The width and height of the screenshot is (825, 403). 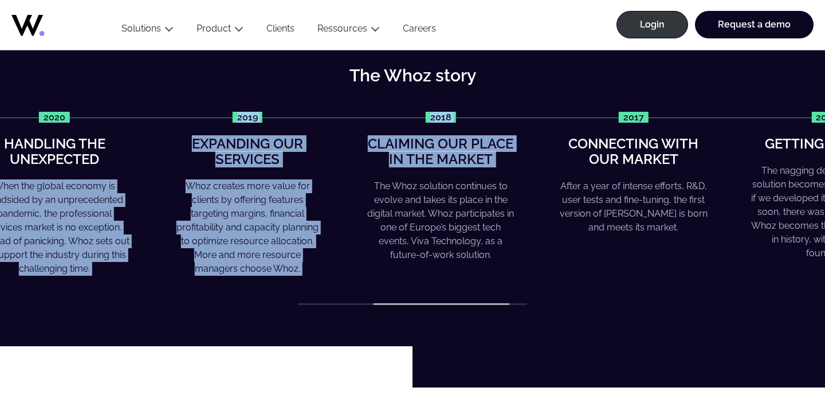 I want to click on button: Solutions, so click(x=147, y=30).